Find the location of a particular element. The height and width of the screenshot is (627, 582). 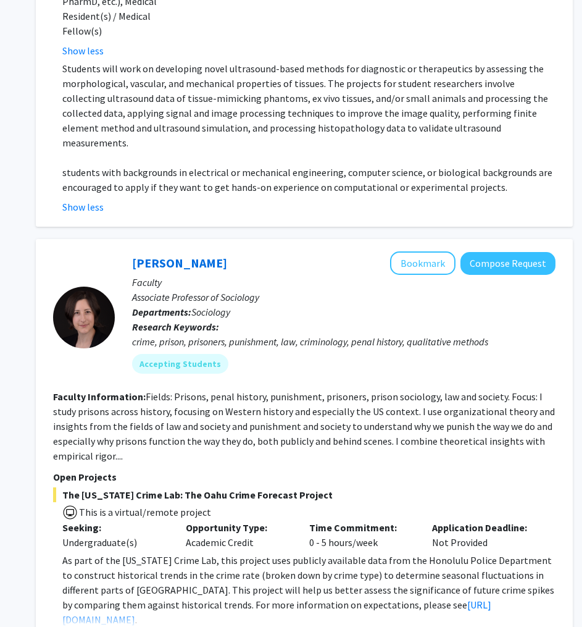

p: Open Projects is located at coordinates (304, 477).